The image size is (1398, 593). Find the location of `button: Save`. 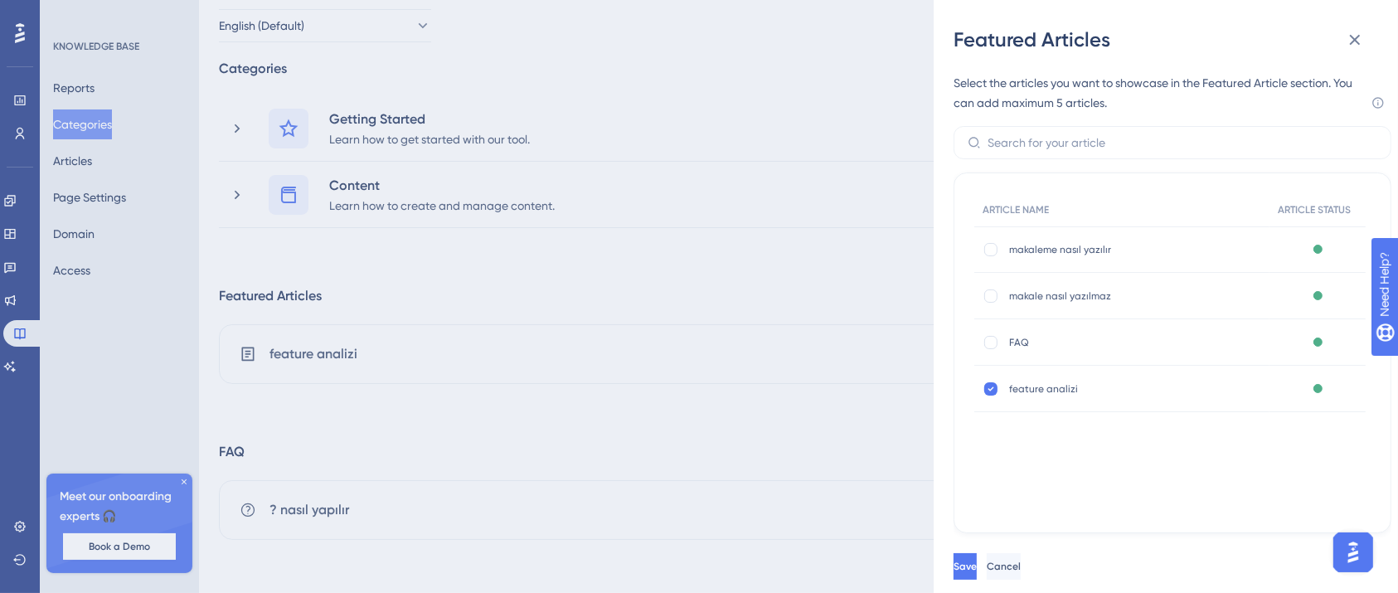

button: Save is located at coordinates (965, 566).